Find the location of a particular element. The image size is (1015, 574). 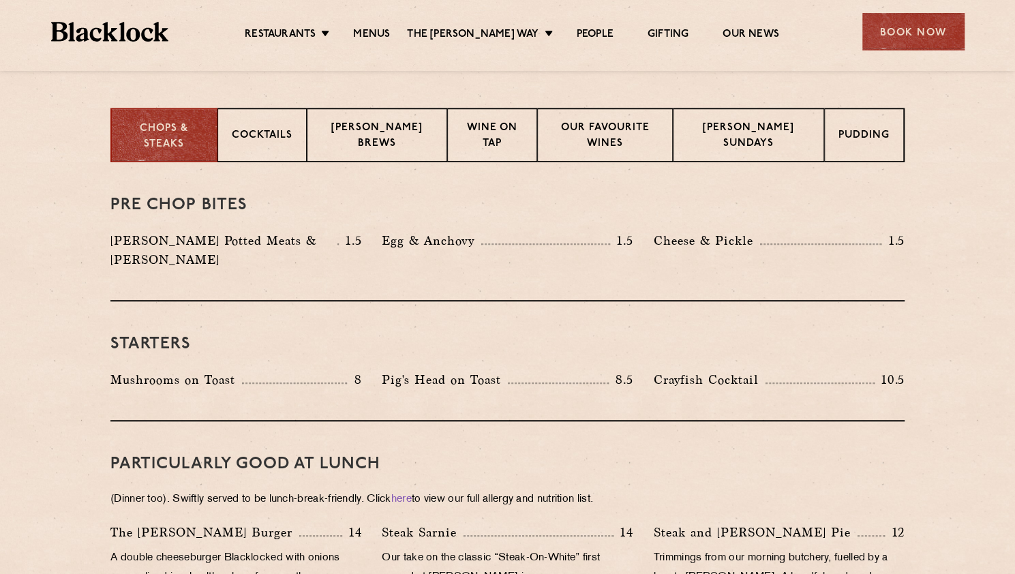

a: Restaurants is located at coordinates (280, 35).